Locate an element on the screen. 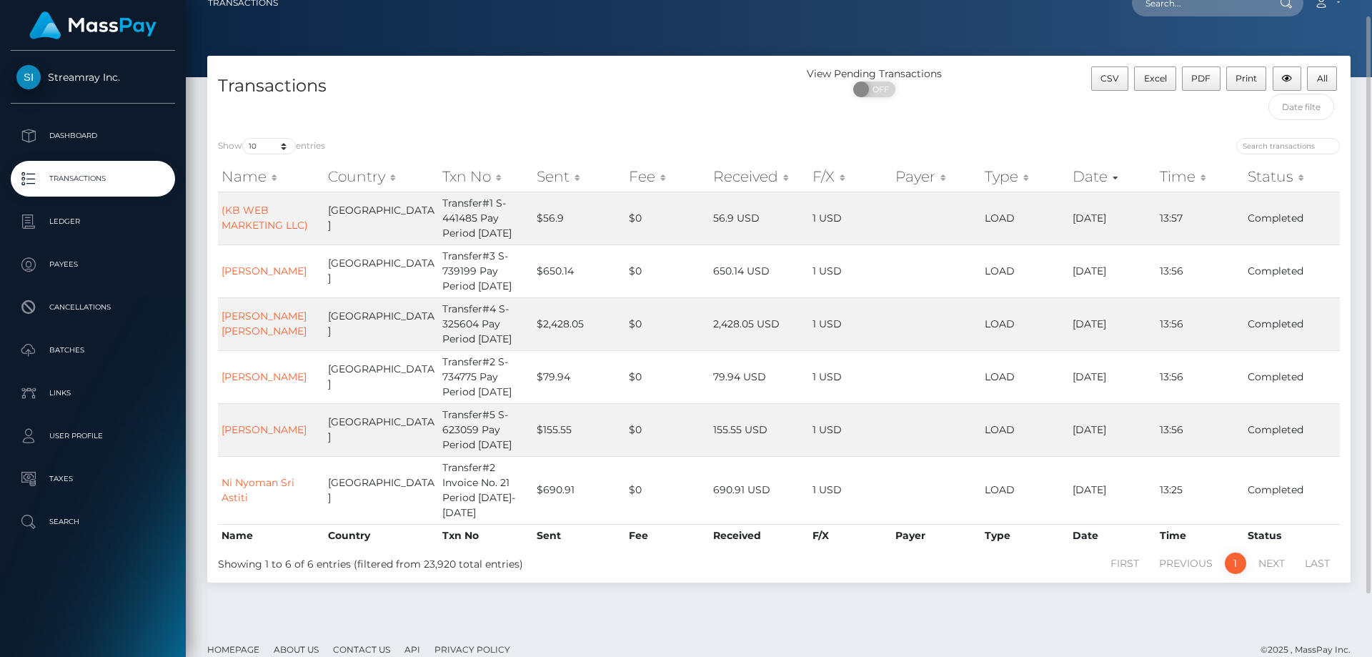 Image resolution: width=1372 pixels, height=657 pixels. a: (KB WEB MARKETING LLC) is located at coordinates (264, 217).